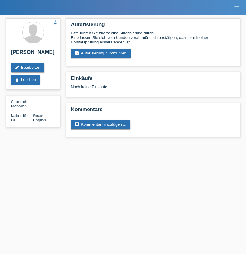 The width and height of the screenshot is (246, 254). What do you see at coordinates (237, 8) in the screenshot?
I see `i: menu` at bounding box center [237, 8].